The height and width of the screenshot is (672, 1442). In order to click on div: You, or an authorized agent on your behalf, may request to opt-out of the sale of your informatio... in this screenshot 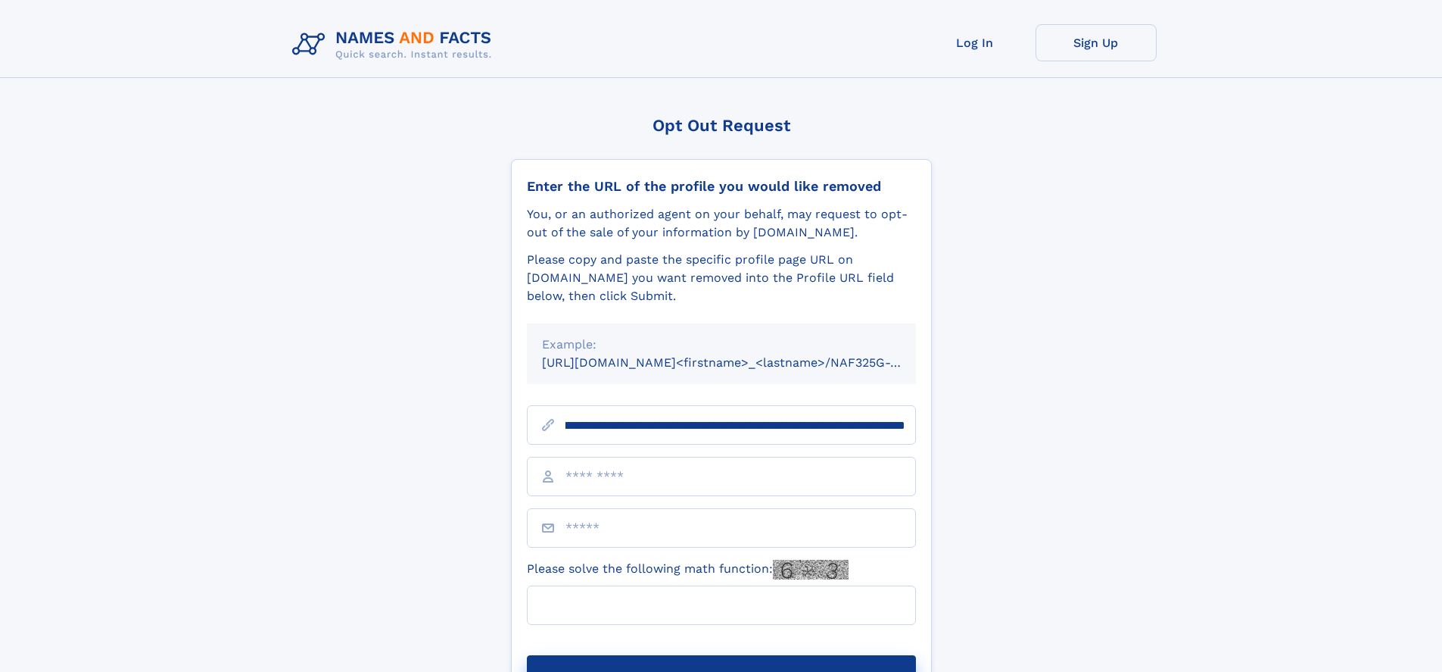, I will do `click(721, 223)`.